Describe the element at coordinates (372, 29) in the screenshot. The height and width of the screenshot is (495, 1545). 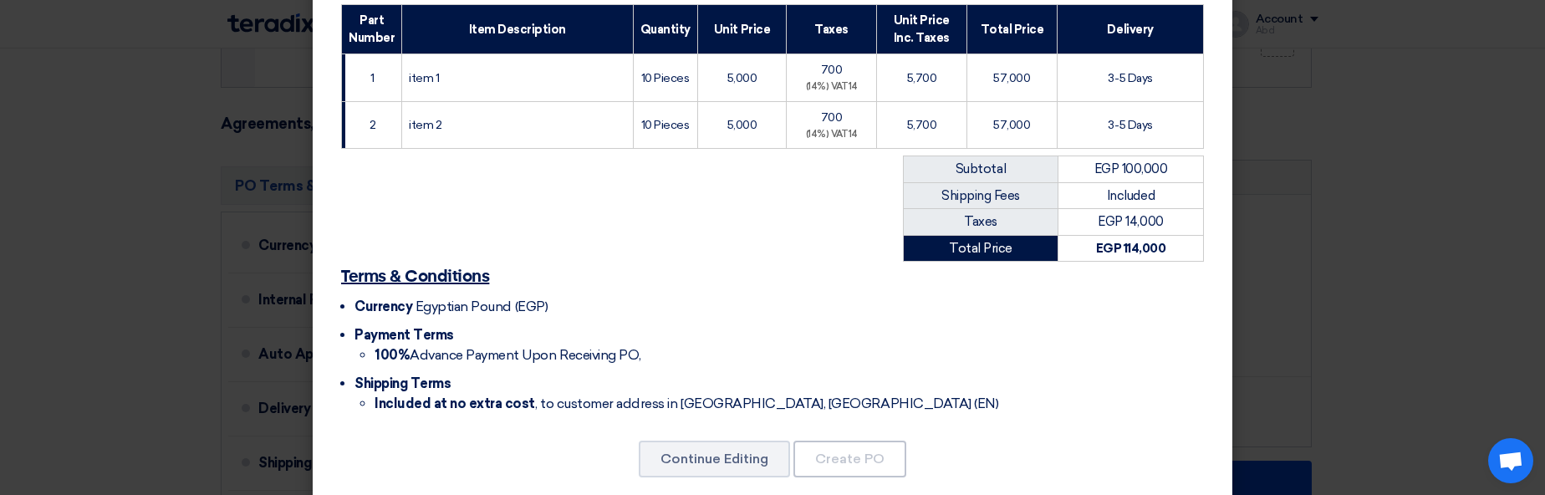
I see `th: Part Number` at that location.